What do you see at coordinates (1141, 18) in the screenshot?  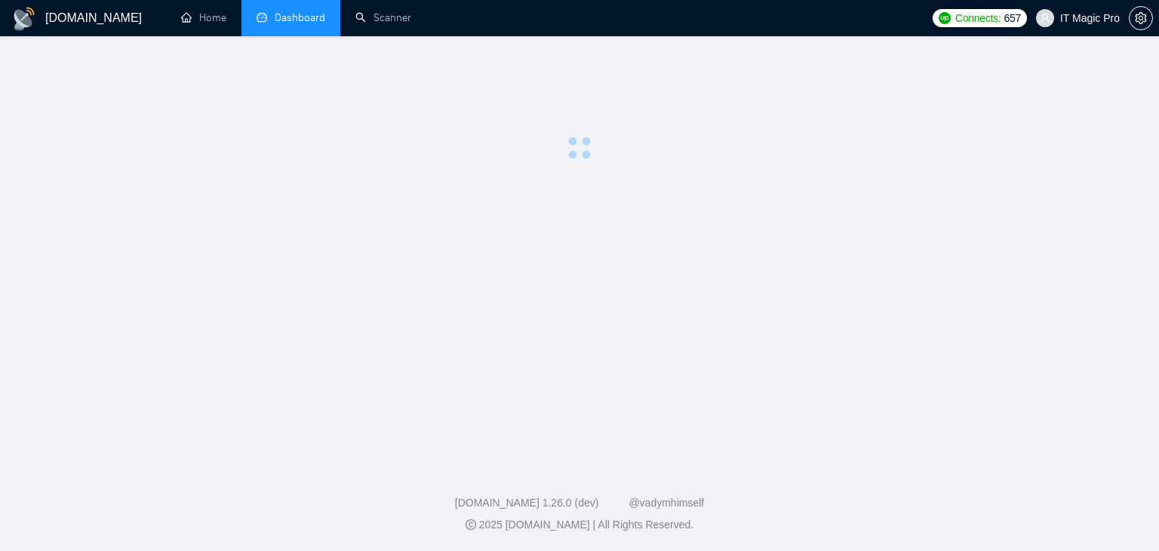 I see `span: setting` at bounding box center [1141, 18].